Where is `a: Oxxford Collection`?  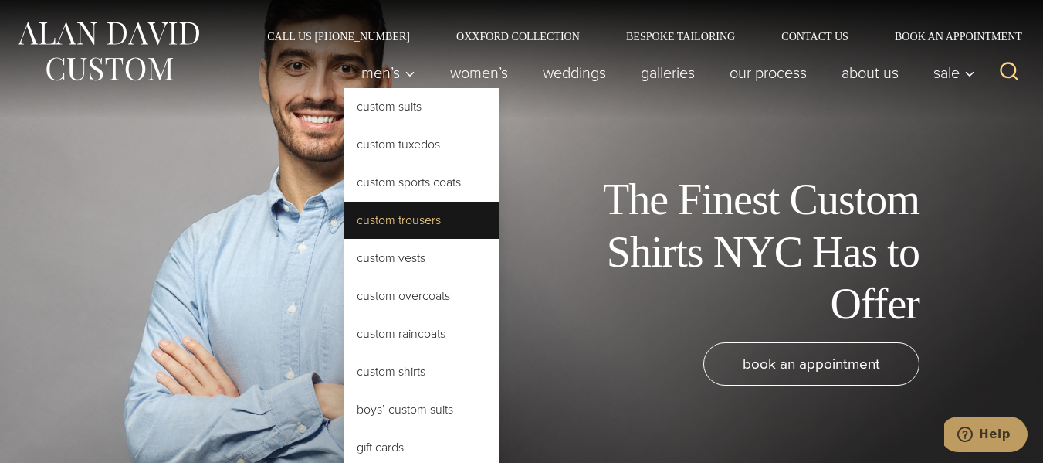
a: Oxxford Collection is located at coordinates (518, 36).